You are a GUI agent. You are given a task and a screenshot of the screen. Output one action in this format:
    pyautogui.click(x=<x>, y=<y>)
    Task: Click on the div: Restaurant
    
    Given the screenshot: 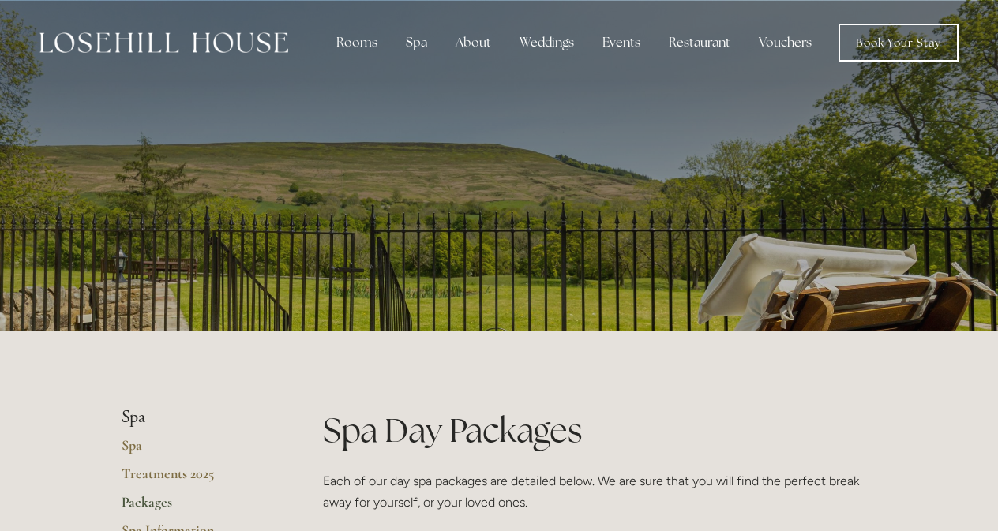 What is the action you would take?
    pyautogui.click(x=699, y=43)
    